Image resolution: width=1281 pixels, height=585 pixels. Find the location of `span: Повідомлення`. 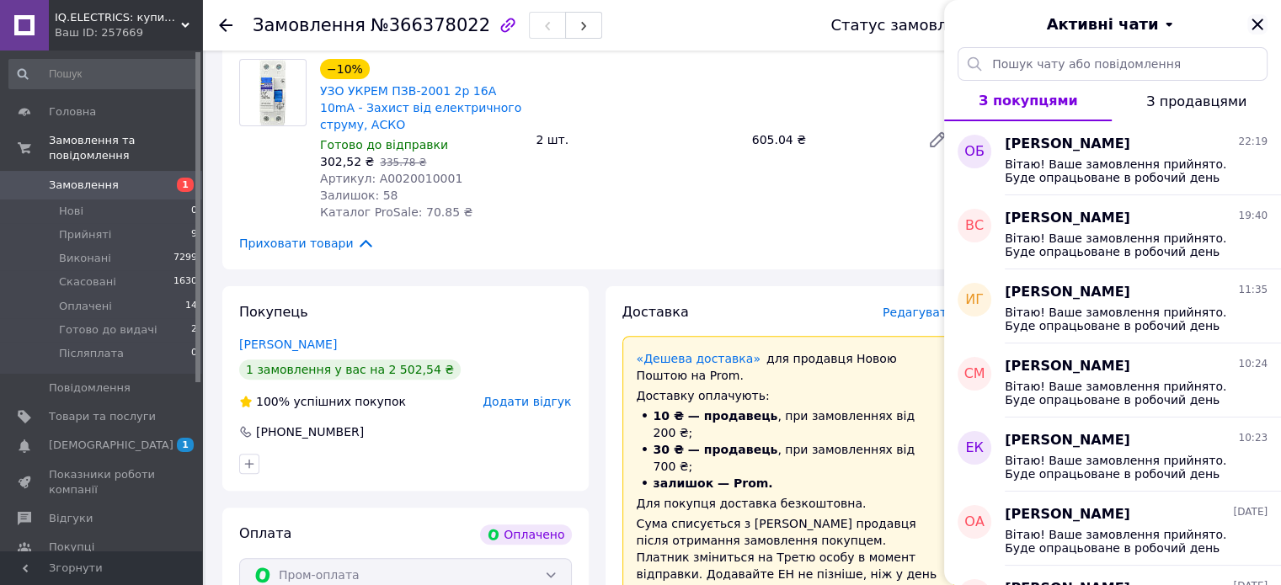

span: Повідомлення is located at coordinates (89, 388).